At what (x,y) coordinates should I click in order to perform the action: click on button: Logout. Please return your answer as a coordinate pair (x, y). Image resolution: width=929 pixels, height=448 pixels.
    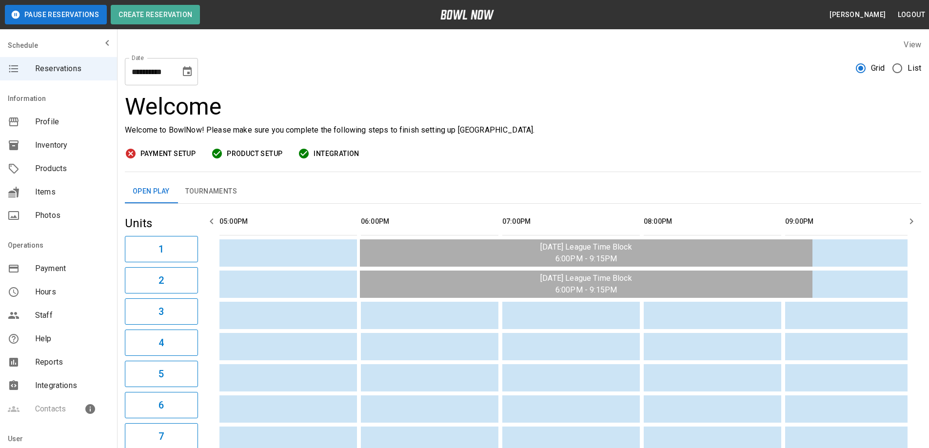
    Looking at the image, I should click on (911, 15).